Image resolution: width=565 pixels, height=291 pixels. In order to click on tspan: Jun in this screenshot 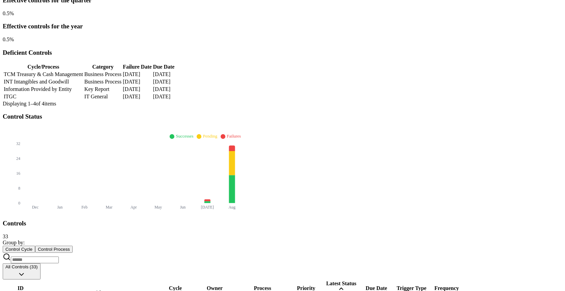, I will do `click(183, 208)`.